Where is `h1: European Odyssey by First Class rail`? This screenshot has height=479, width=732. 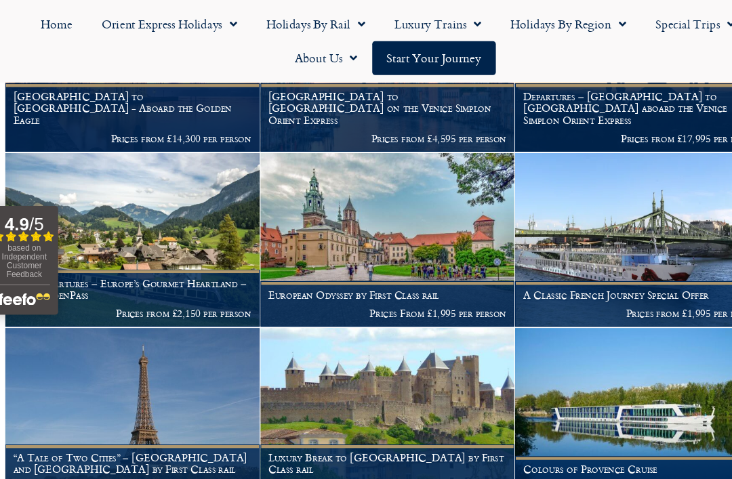 h1: European Odyssey by First Class rail is located at coordinates (366, 272).